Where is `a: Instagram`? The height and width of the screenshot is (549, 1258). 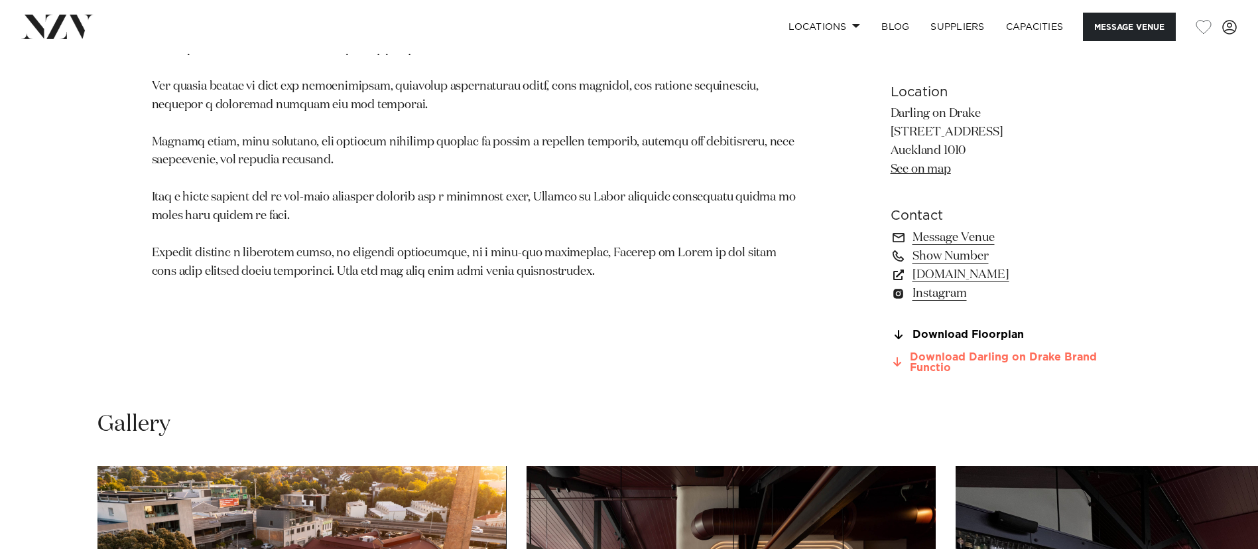 a: Instagram is located at coordinates (999, 293).